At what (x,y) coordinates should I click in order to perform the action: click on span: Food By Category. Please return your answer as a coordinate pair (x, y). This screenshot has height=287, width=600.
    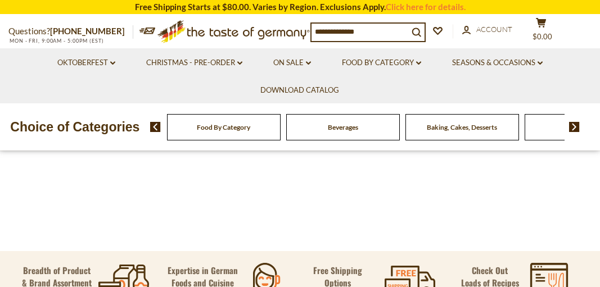
    Looking at the image, I should click on (223, 127).